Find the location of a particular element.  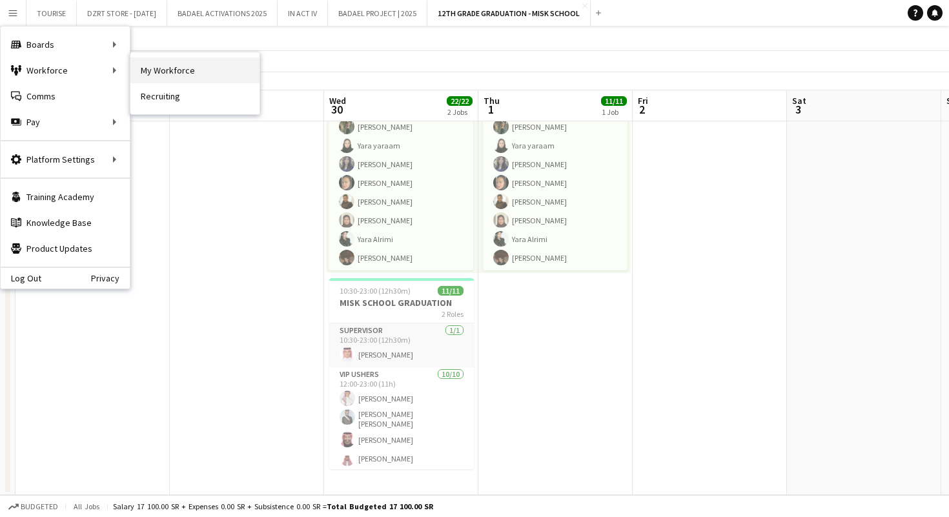

button: IN ACT IV is located at coordinates (303, 13).